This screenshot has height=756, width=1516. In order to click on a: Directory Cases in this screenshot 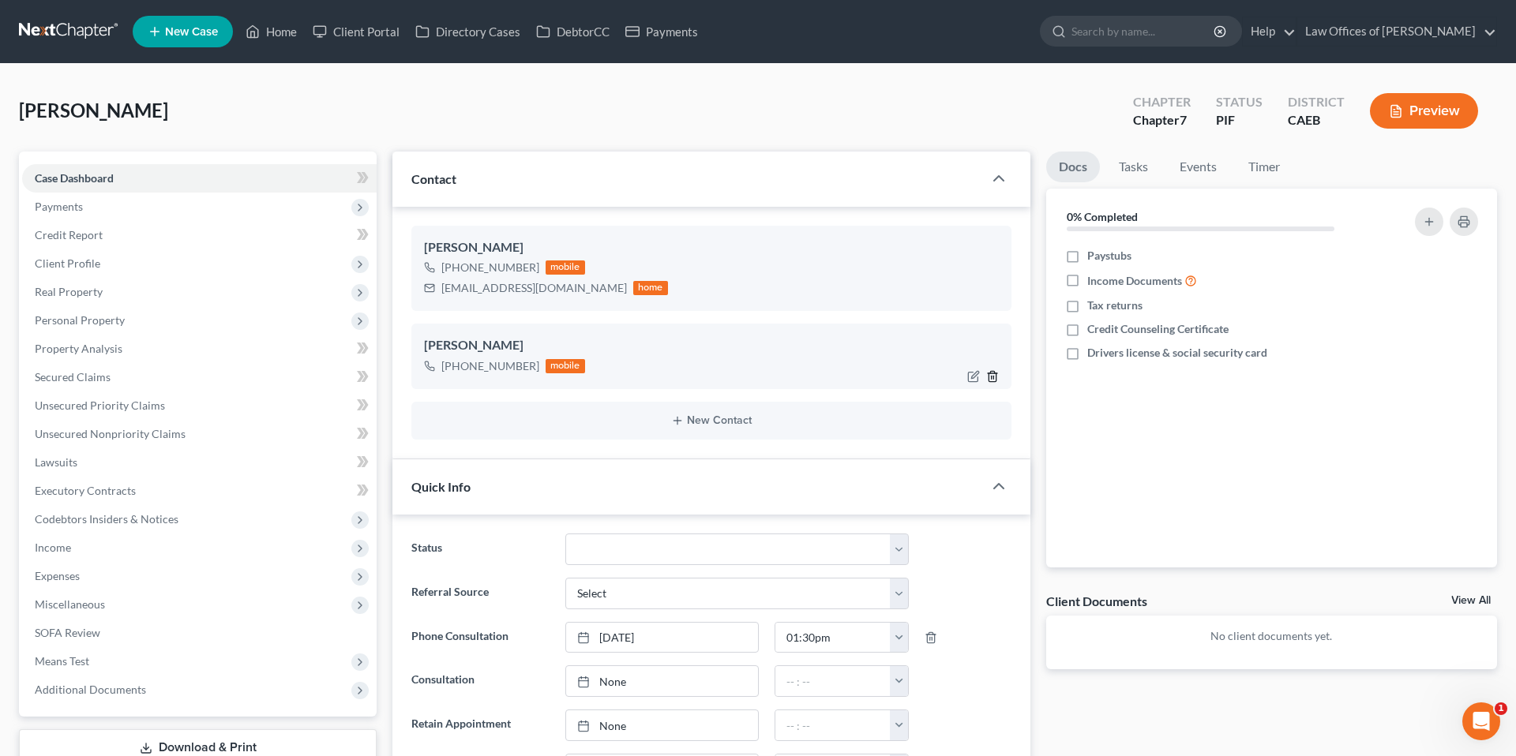, I will do `click(467, 32)`.